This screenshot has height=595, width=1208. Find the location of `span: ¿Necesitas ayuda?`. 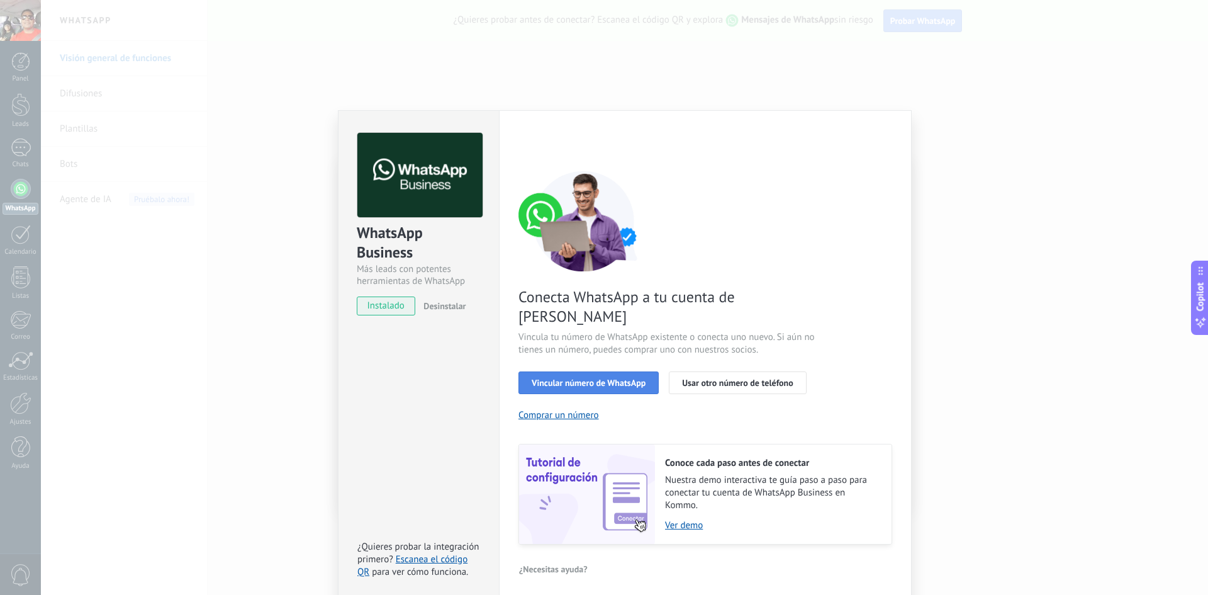

span: ¿Necesitas ayuda? is located at coordinates (553, 569).